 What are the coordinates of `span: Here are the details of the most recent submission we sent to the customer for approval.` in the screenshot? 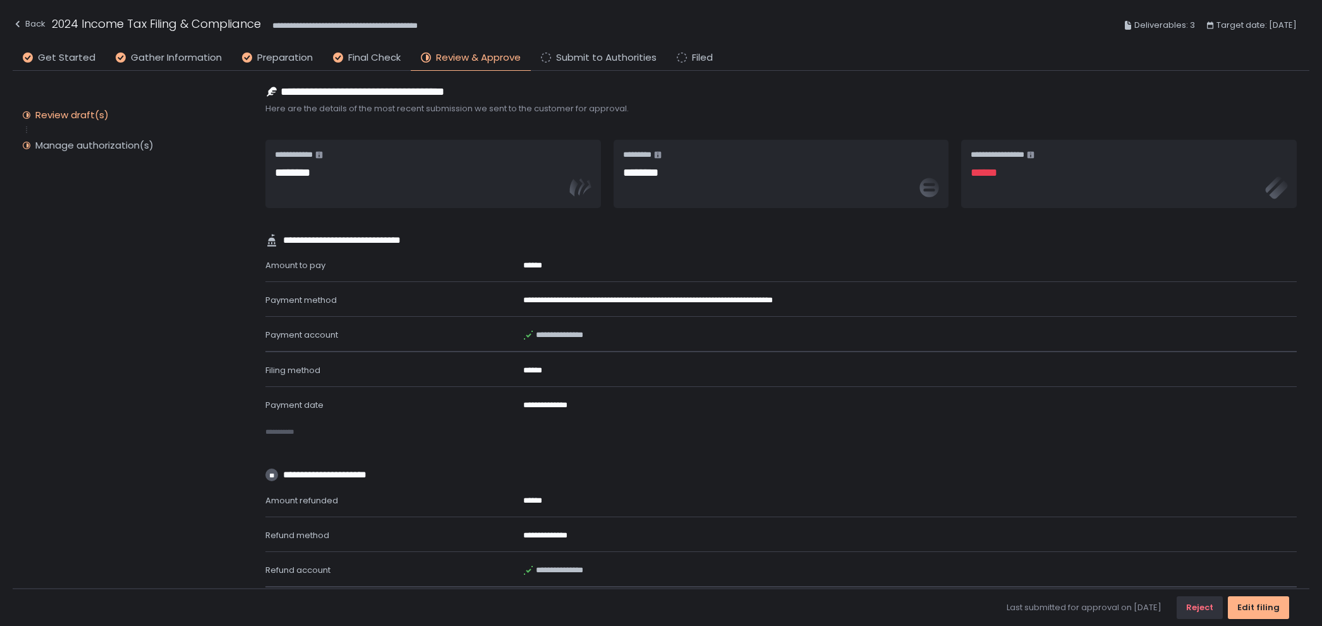 It's located at (781, 109).